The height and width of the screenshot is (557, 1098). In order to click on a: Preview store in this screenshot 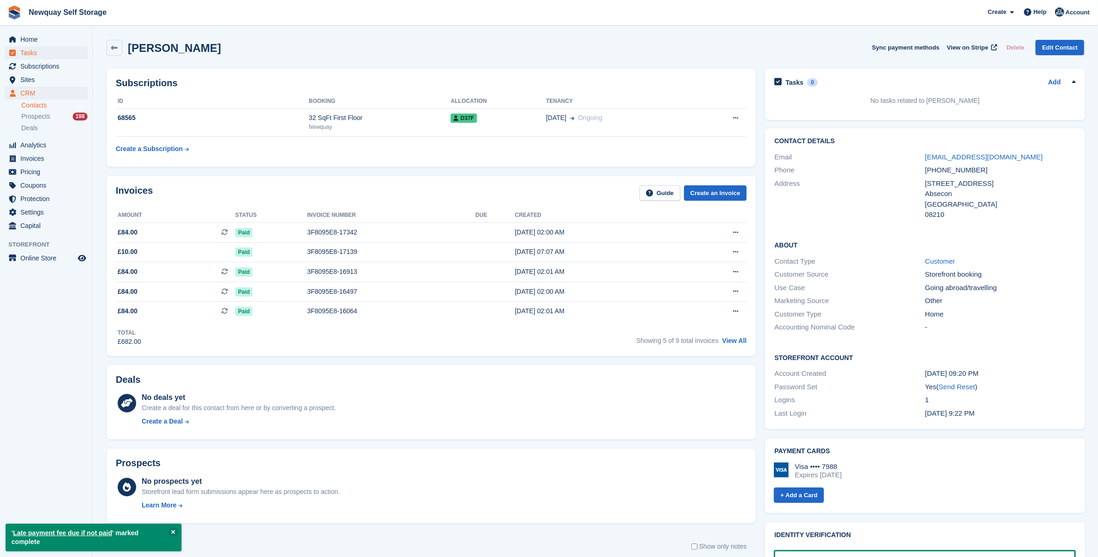, I will do `click(82, 258)`.